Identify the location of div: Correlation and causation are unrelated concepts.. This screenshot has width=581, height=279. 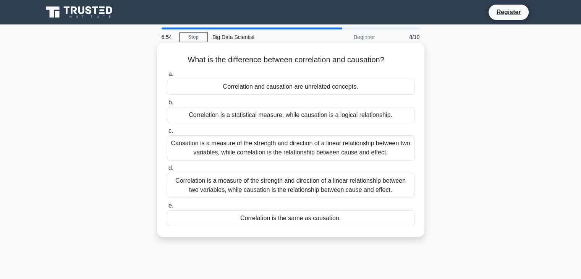
(291, 87).